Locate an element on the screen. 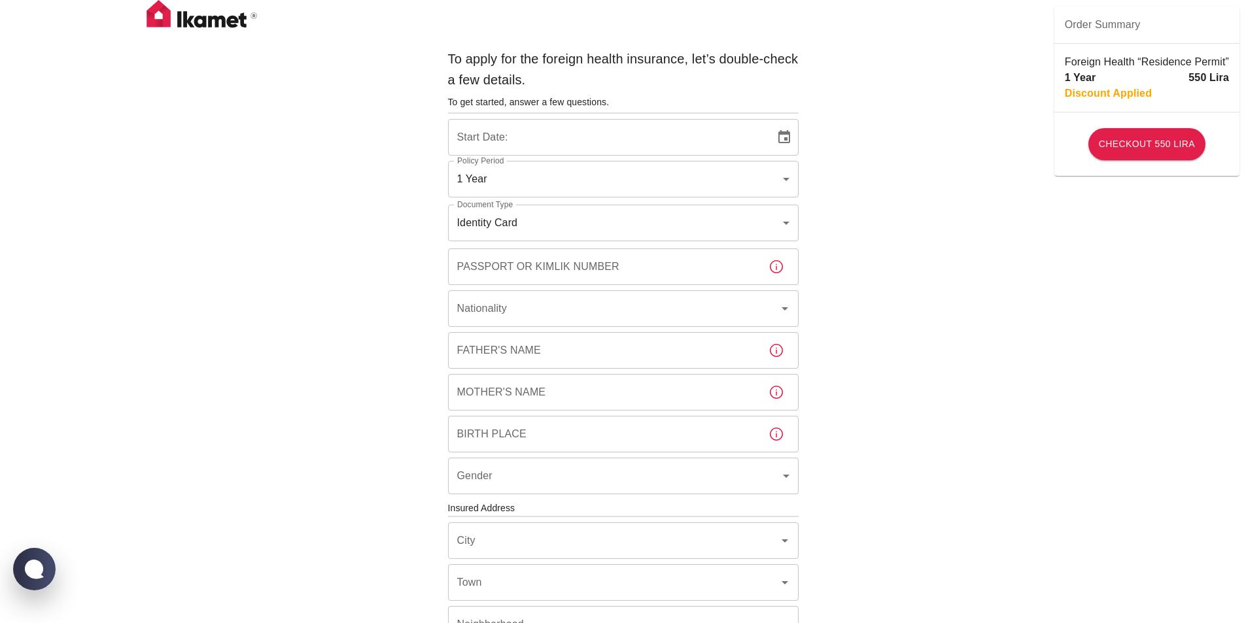 The height and width of the screenshot is (623, 1246). button: Checkout 550 Lira is located at coordinates (1147, 144).